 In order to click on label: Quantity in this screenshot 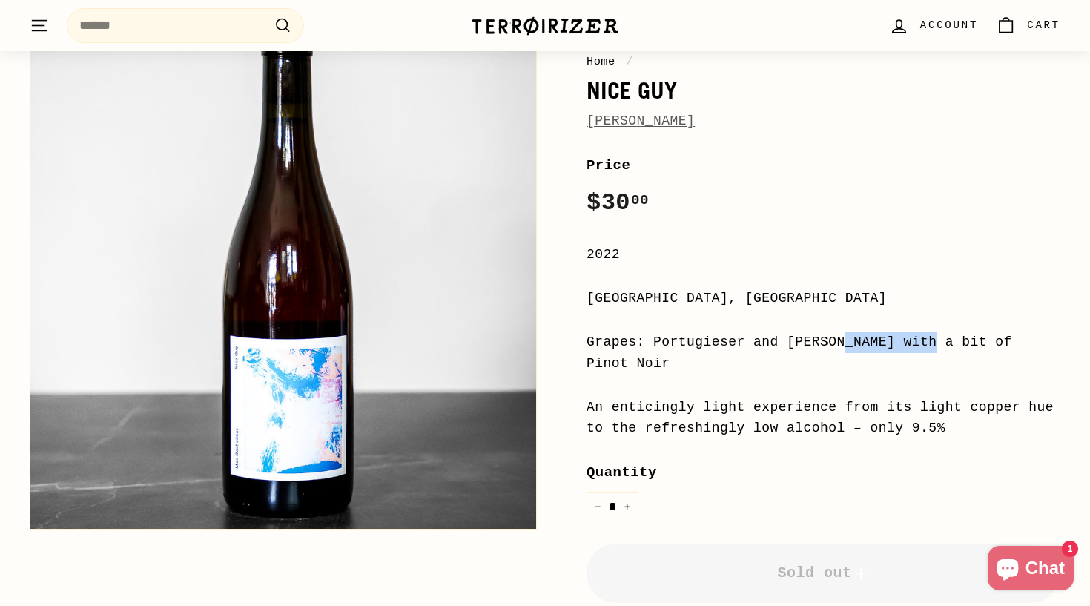, I will do `click(823, 472)`.